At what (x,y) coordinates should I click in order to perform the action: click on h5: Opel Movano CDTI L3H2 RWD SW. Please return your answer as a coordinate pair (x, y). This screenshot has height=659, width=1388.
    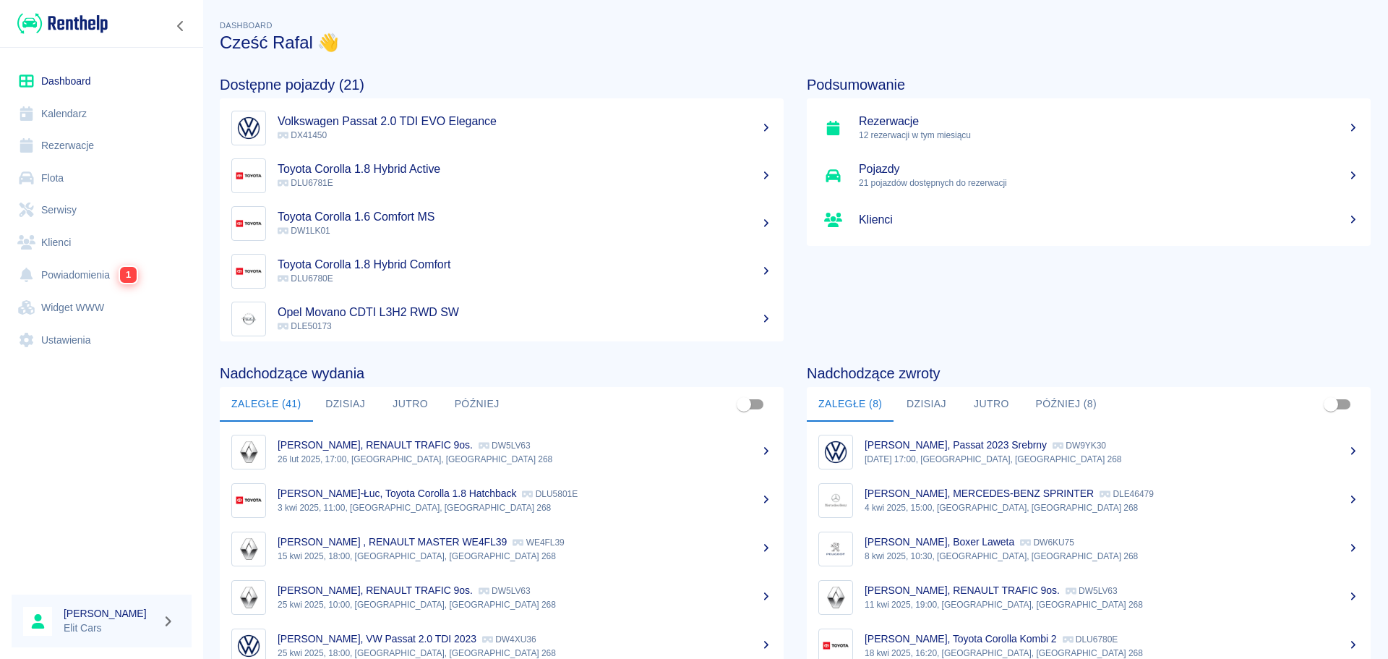
    Looking at the image, I should click on (525, 312).